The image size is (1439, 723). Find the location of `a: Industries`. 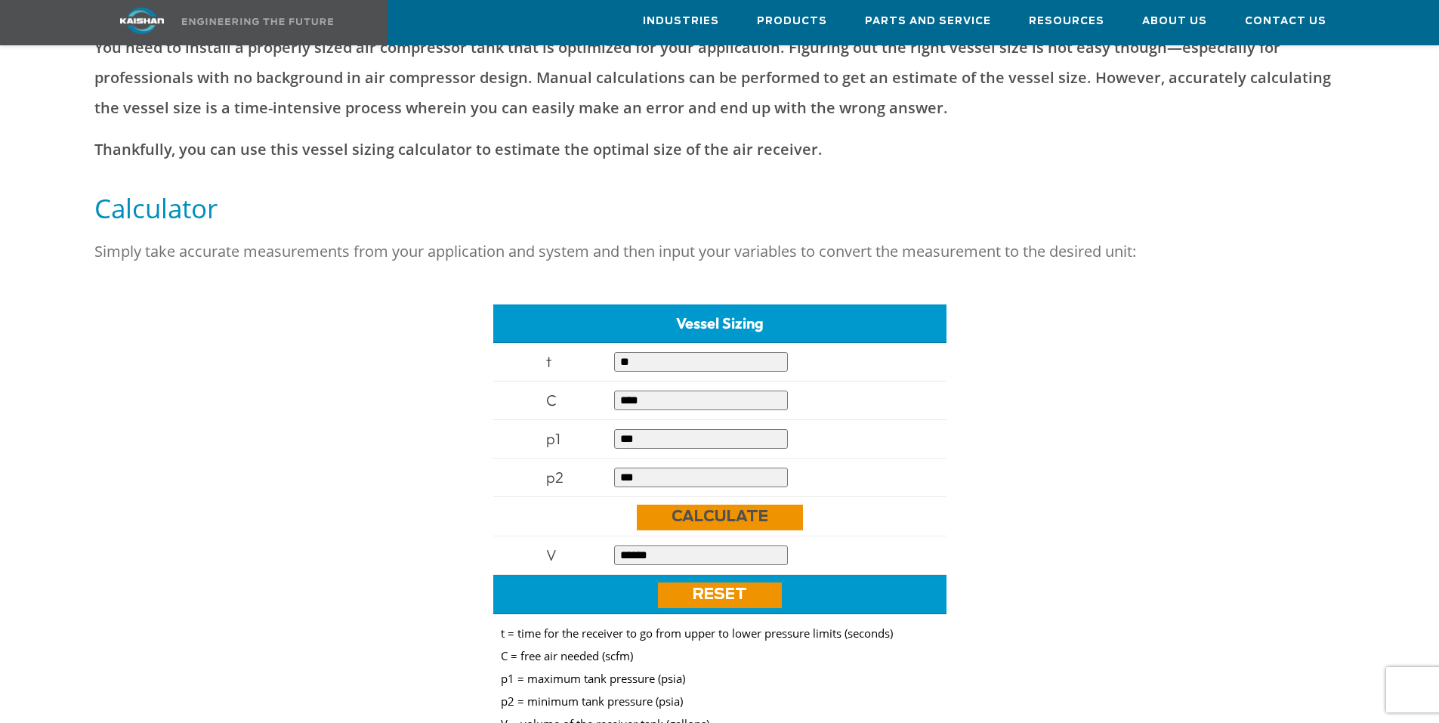

a: Industries is located at coordinates (681, 21).